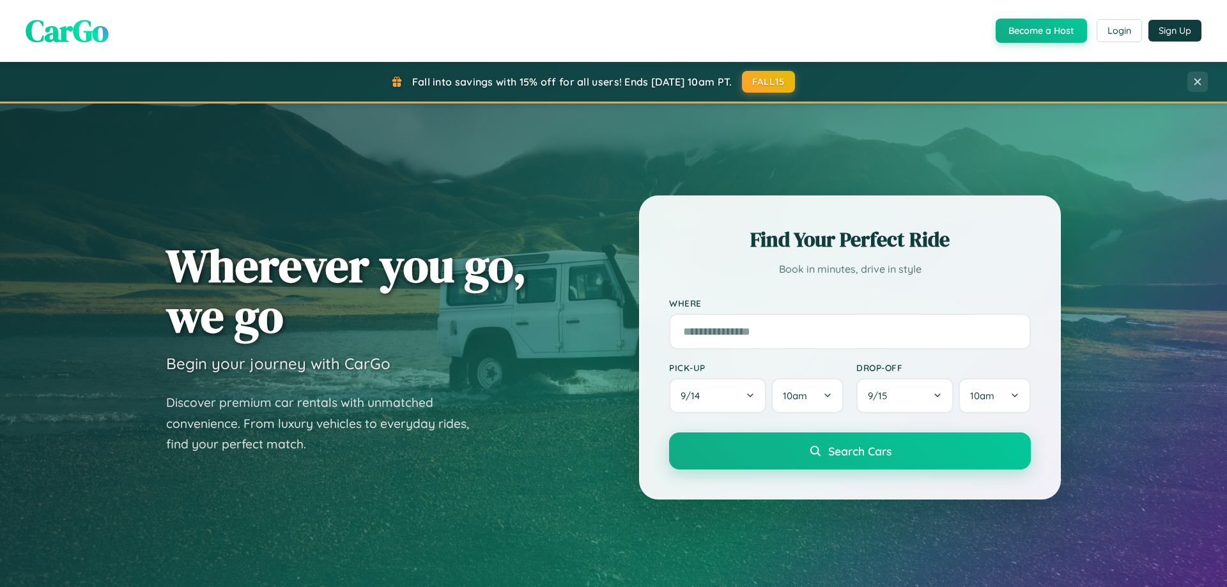 The image size is (1227, 587). I want to click on span: 9 / 15, so click(880, 395).